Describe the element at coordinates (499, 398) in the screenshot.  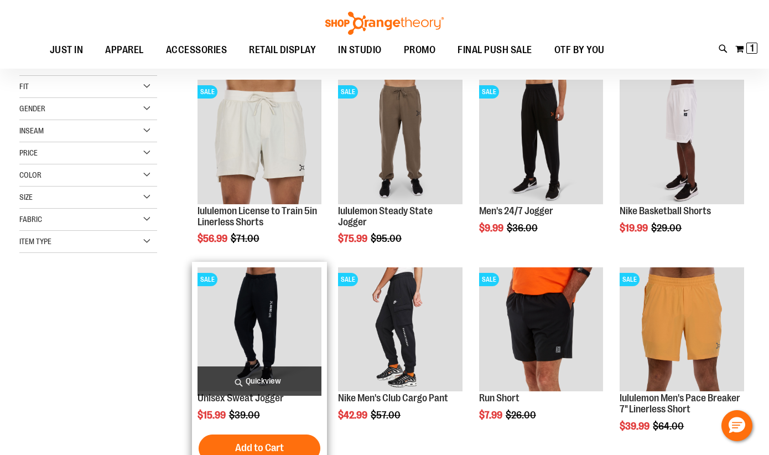
I see `a: Run Short` at that location.